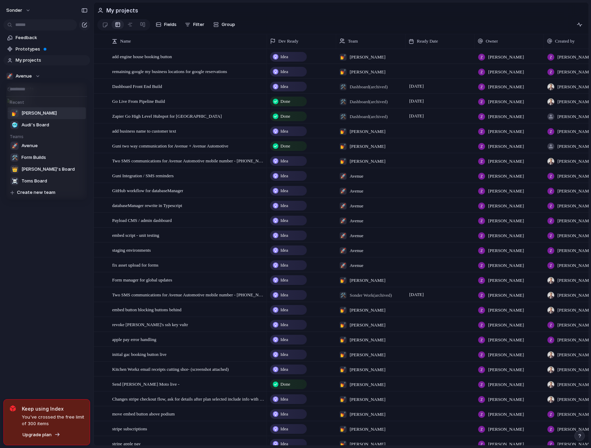 This screenshot has height=448, width=591. Describe the element at coordinates (34, 157) in the screenshot. I see `span: Form Builds` at that location.